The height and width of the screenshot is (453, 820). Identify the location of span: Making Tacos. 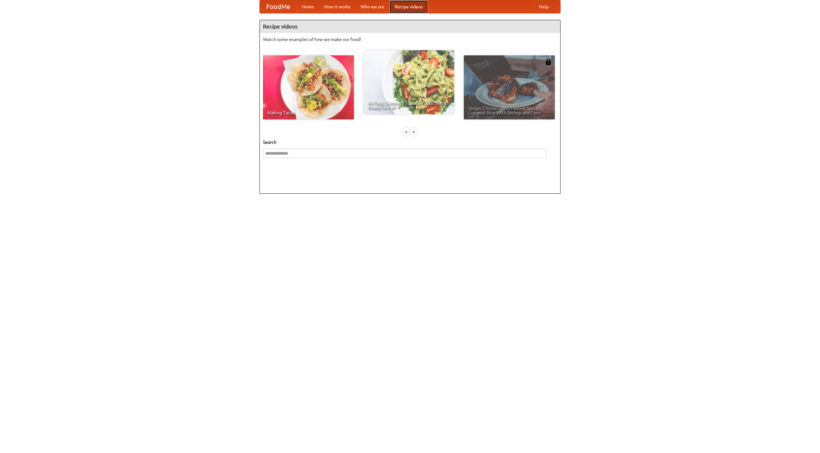
(309, 113).